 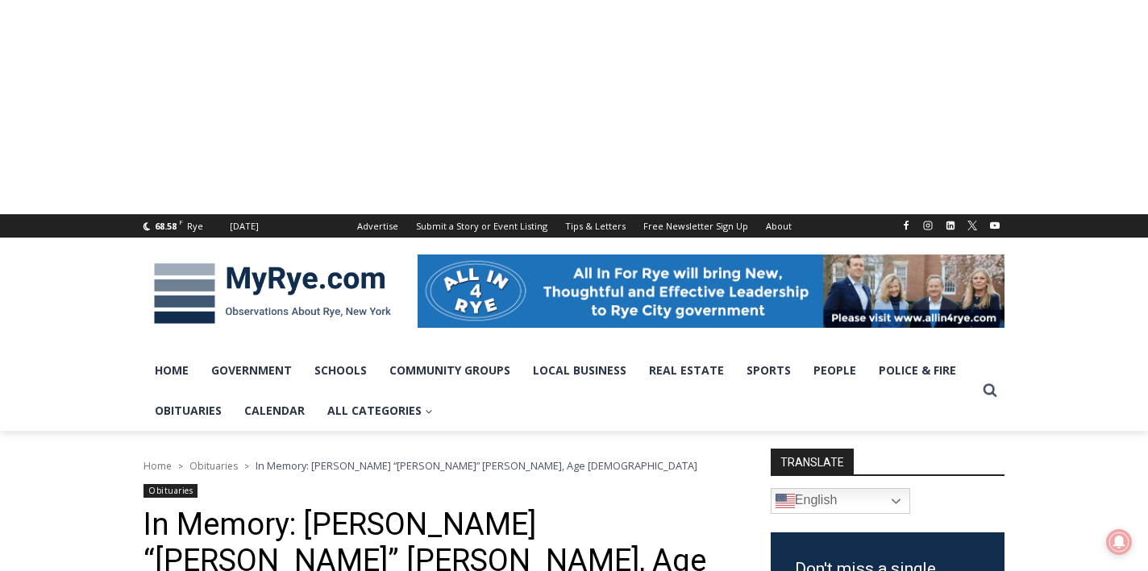 I want to click on a: Facebook, so click(x=906, y=226).